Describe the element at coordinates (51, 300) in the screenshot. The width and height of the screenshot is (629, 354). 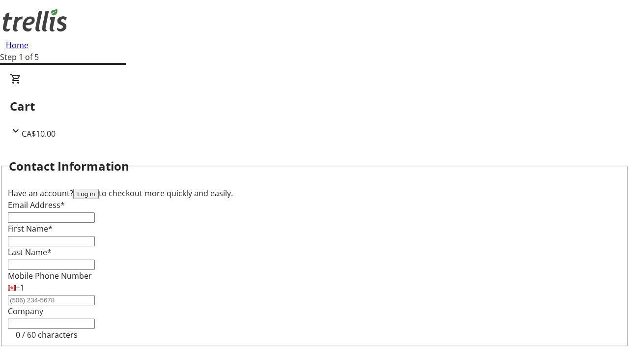
I see `input: (506) 234-5678` at that location.